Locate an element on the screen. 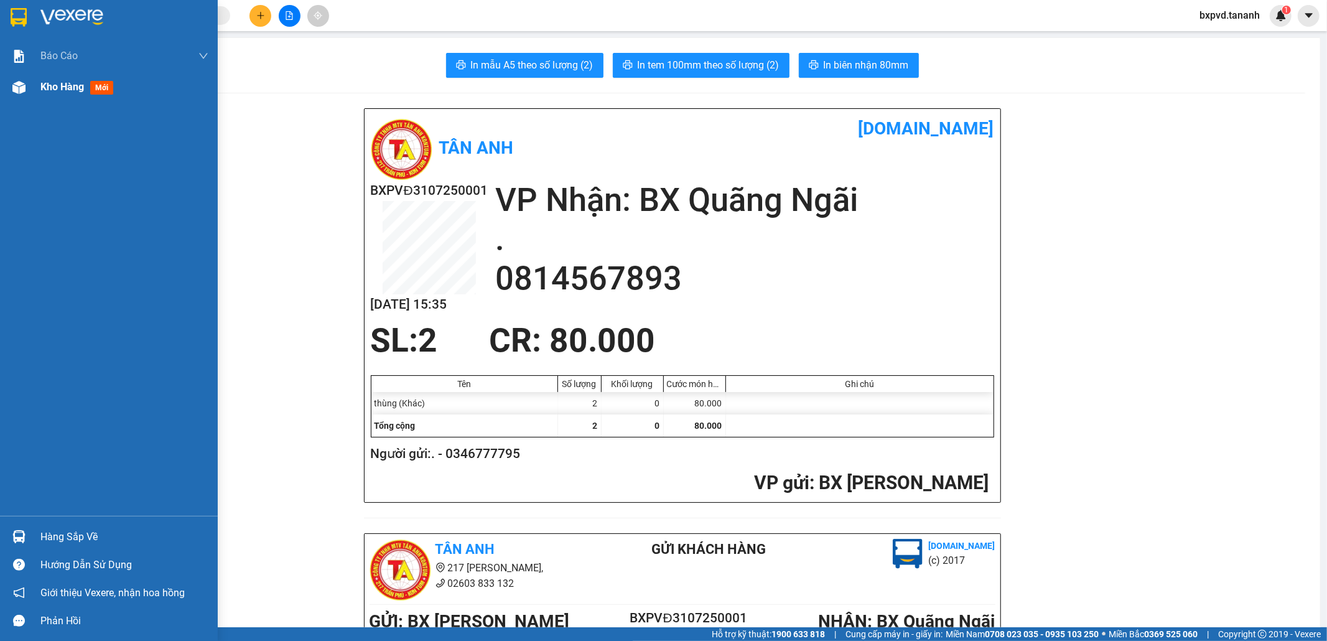 The image size is (1327, 641). span: mới is located at coordinates (101, 88).